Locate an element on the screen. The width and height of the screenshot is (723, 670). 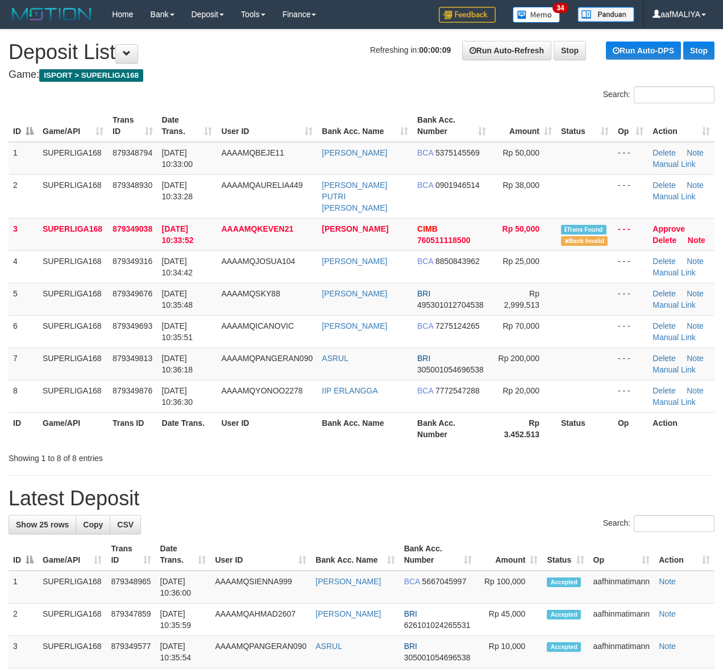
th: User ID: activate to sort column ascending is located at coordinates (260, 554).